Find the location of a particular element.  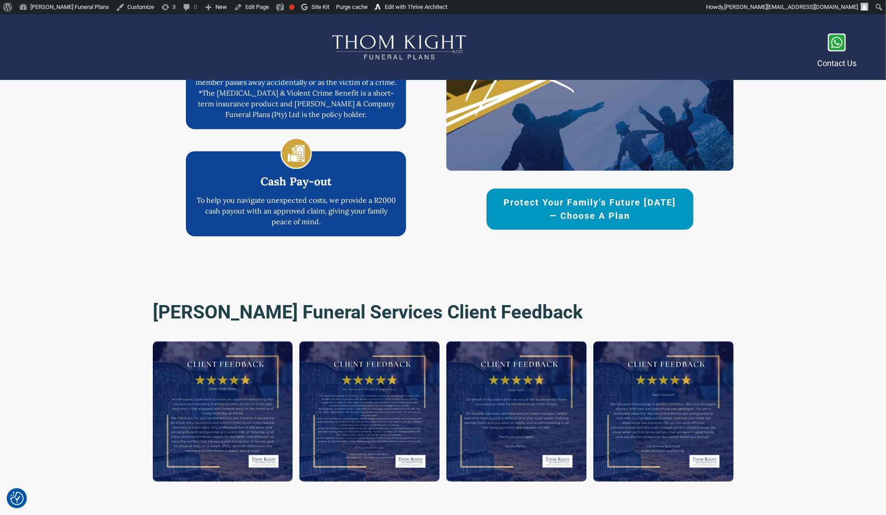

img: Gold-Simple-Elegant-Client-Testimonial-Instagram-Post-22 is located at coordinates (370, 412).